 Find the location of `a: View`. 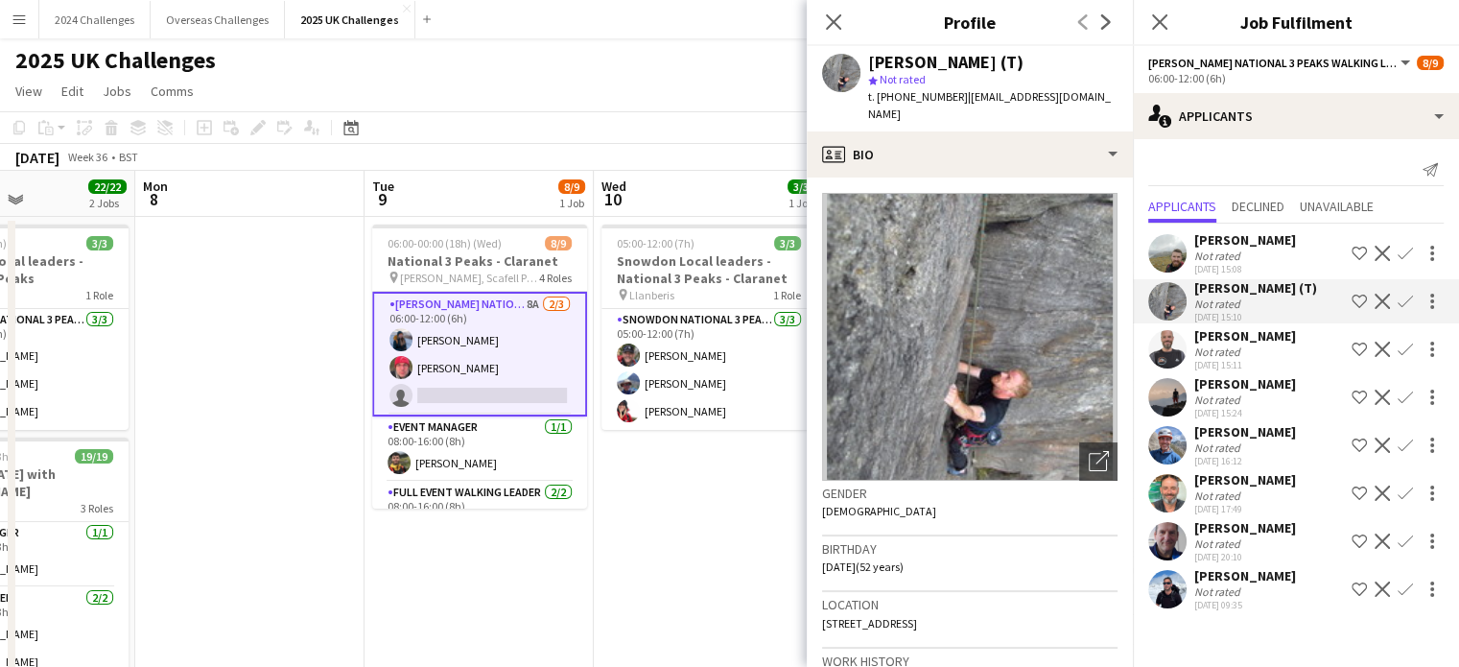

a: View is located at coordinates (29, 91).